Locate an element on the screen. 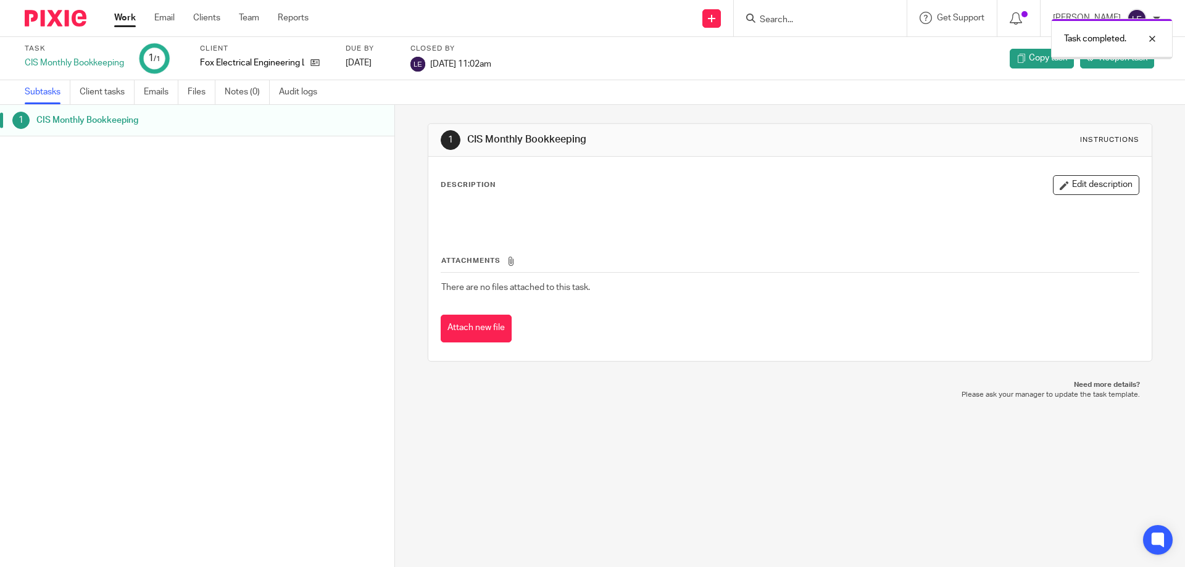  a: Notes (0) is located at coordinates (247, 92).